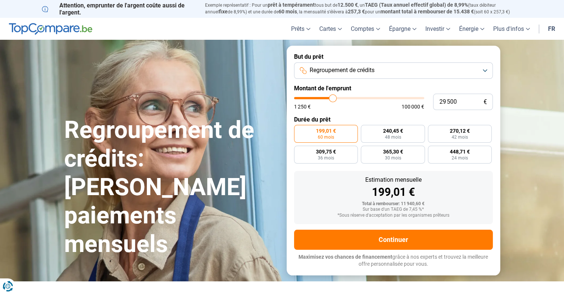 The height and width of the screenshot is (294, 564). I want to click on label: But du prêt, so click(394, 56).